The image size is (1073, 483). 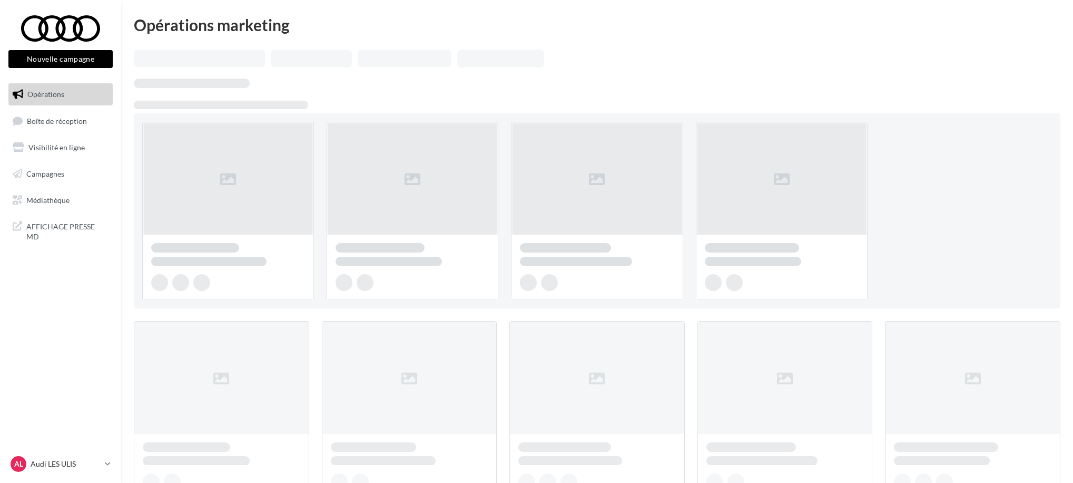 I want to click on a: Opérations, so click(x=61, y=94).